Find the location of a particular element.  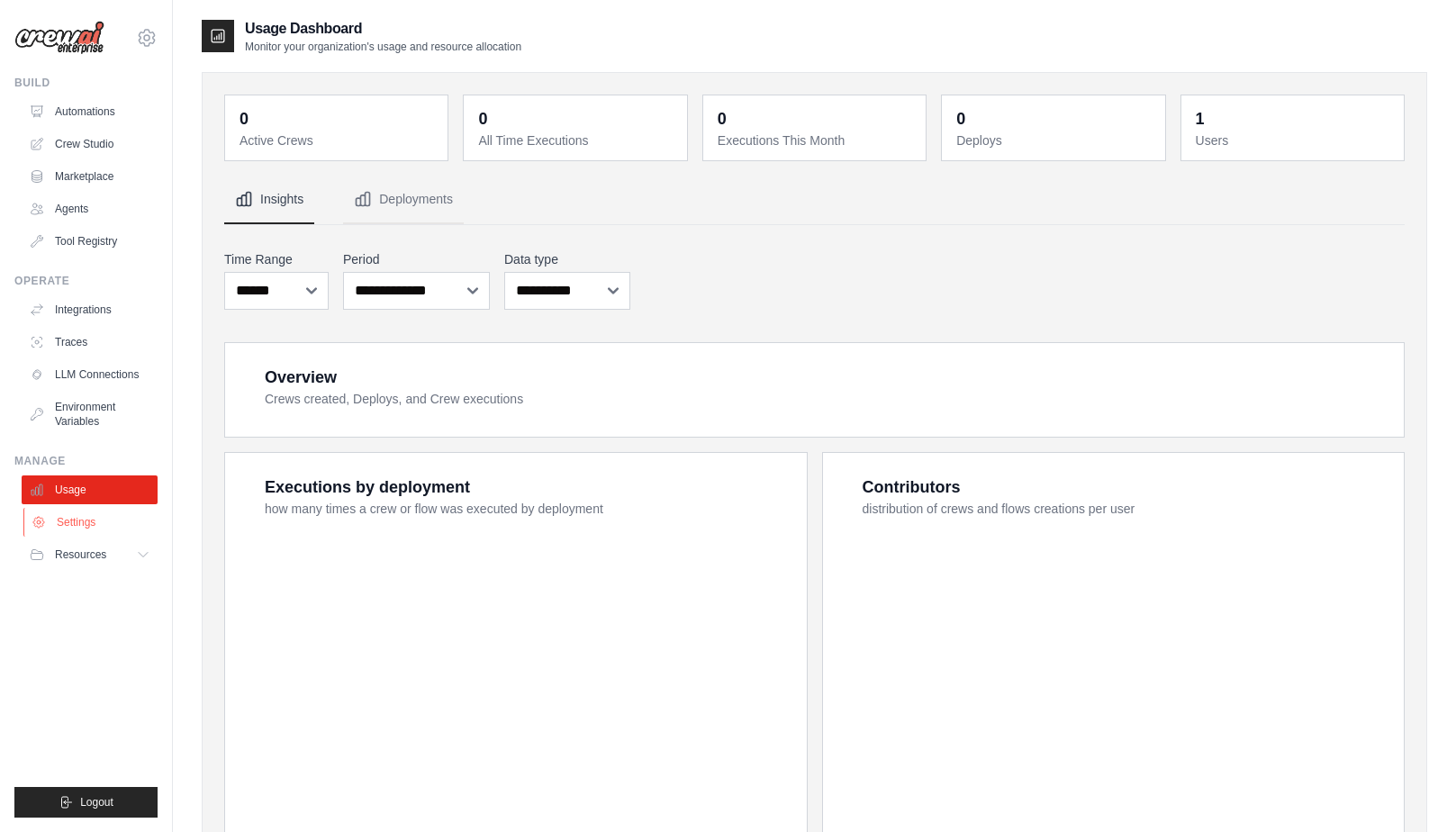

a: Agents is located at coordinates (89, 208).